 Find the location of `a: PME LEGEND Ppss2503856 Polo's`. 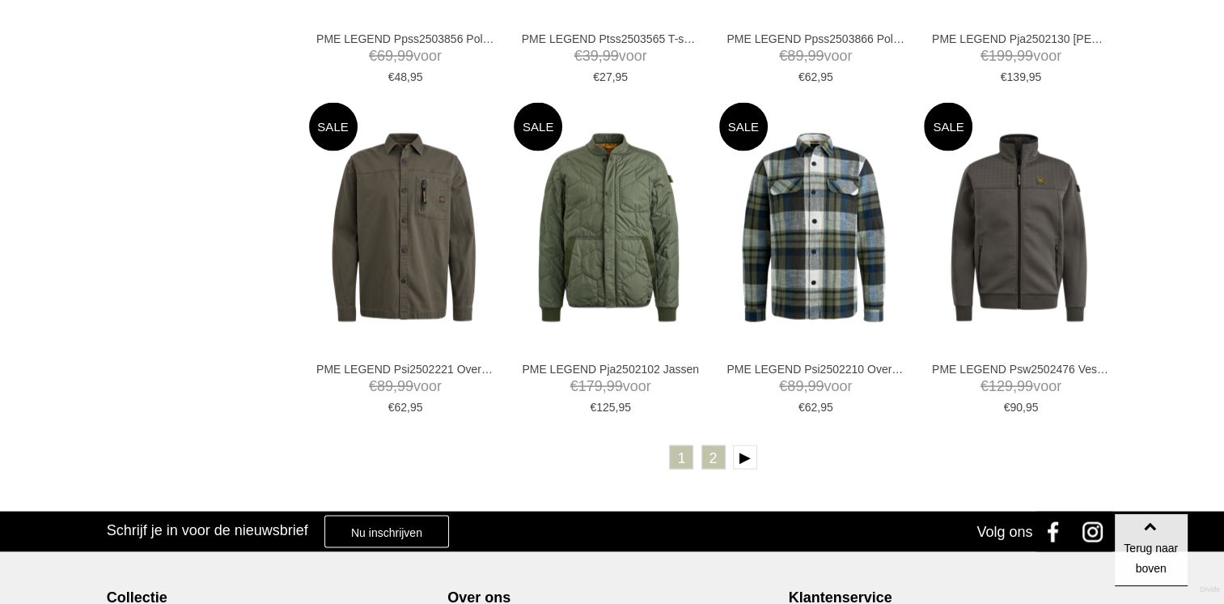

a: PME LEGEND Ppss2503856 Polo's is located at coordinates (405, 39).